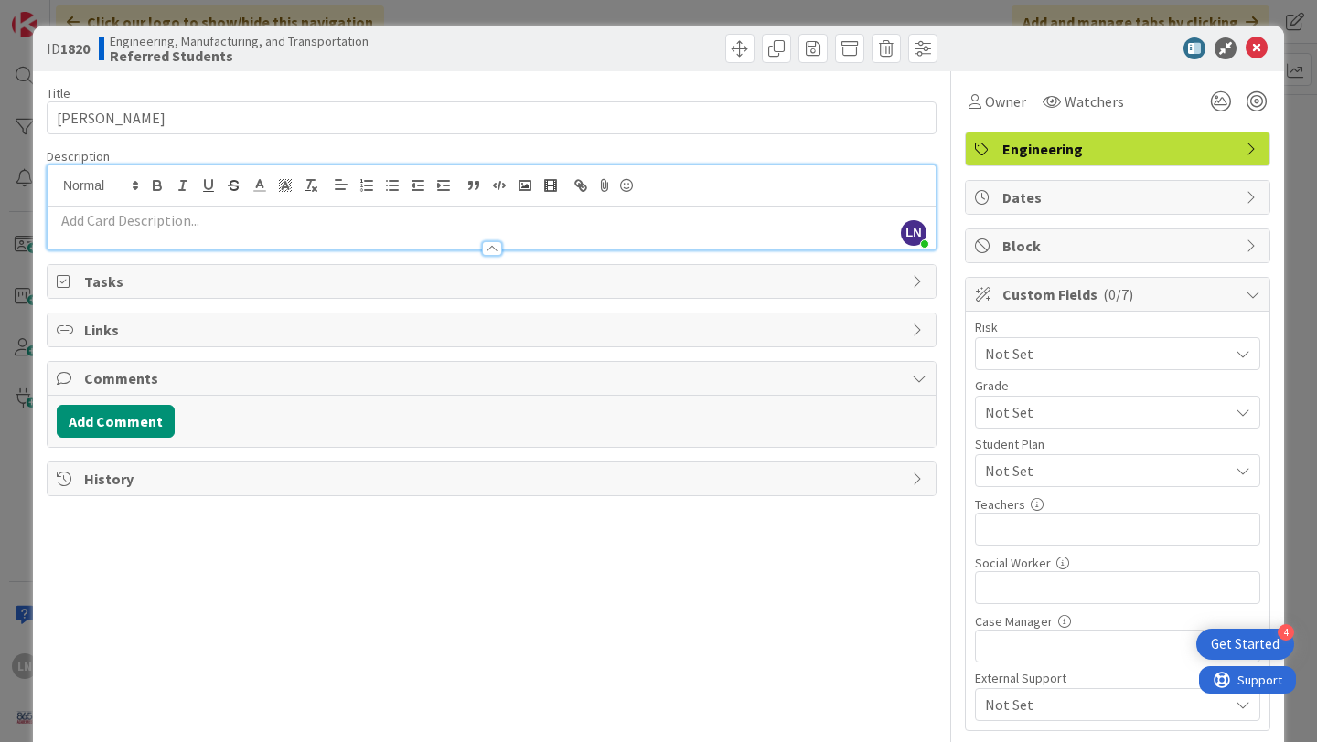  Describe the element at coordinates (999, 505) in the screenshot. I see `label: Teachers` at that location.